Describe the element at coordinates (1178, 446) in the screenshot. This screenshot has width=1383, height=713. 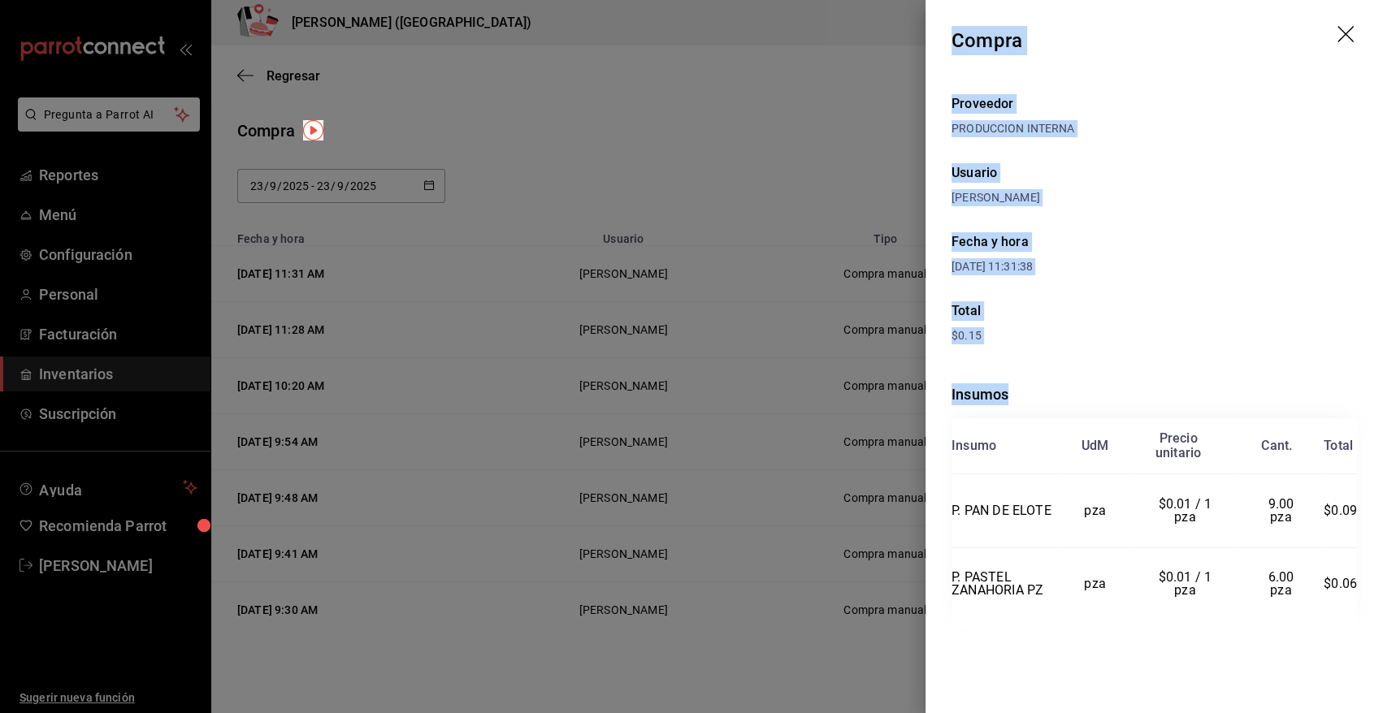
I see `div: Precio unitario` at that location.